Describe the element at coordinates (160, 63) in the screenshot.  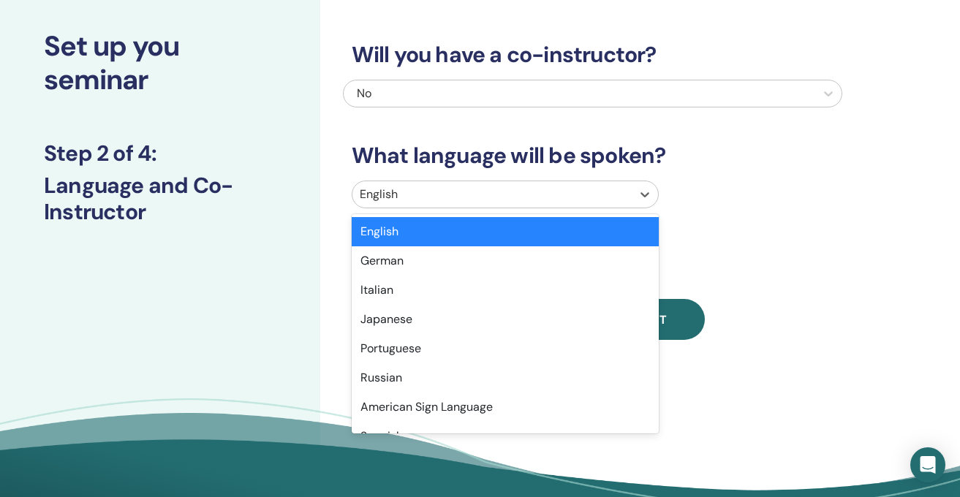
I see `h2: Set up you seminar` at that location.